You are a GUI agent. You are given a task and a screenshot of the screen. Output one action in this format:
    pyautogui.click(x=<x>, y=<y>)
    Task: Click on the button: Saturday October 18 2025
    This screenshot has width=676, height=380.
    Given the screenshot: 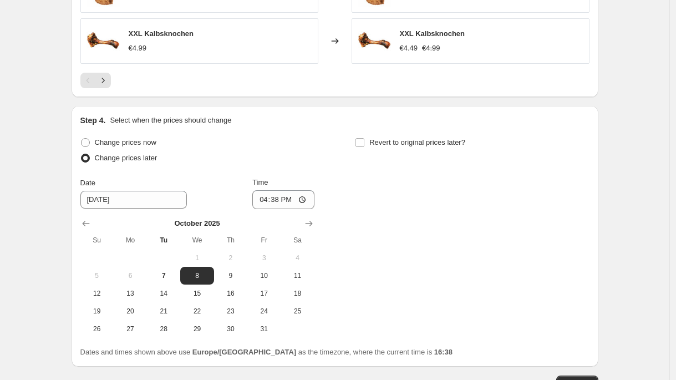 What is the action you would take?
    pyautogui.click(x=297, y=293)
    